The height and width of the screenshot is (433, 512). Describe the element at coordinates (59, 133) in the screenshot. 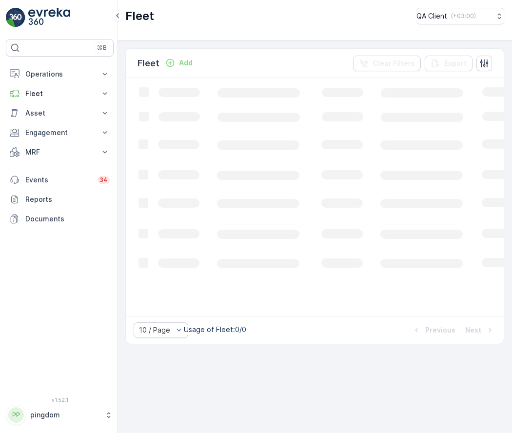

I see `p: Engagement` at that location.